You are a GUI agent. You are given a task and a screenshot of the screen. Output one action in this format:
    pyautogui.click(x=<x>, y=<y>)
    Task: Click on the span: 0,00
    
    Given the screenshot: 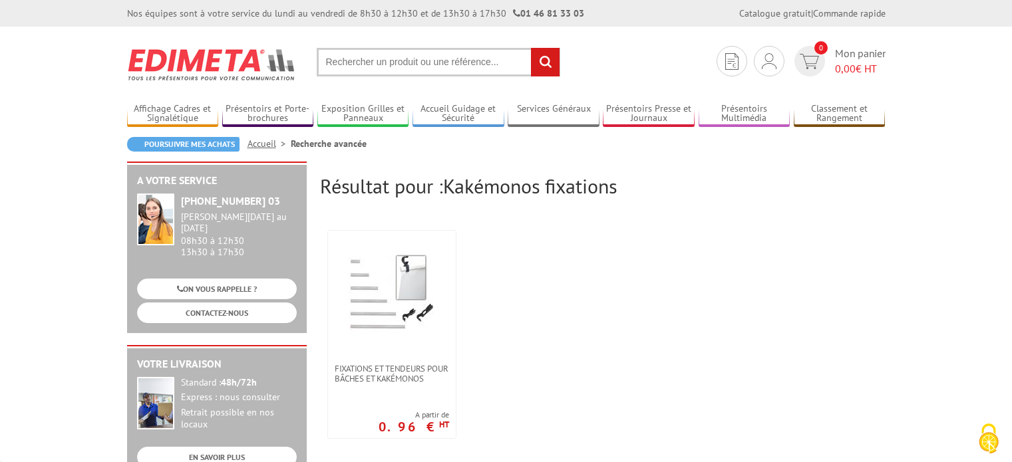 What is the action you would take?
    pyautogui.click(x=845, y=69)
    